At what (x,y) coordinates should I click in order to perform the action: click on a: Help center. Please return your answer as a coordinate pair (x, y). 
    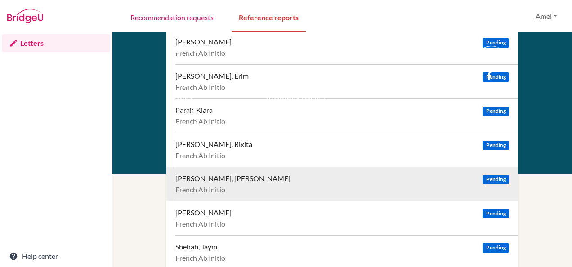
    Looking at the image, I should click on (56, 256).